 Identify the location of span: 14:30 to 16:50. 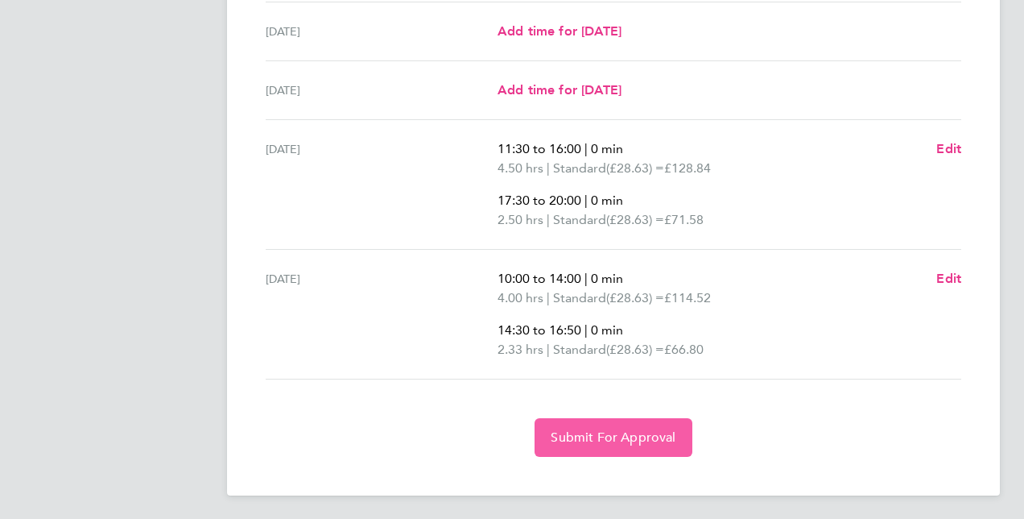
(540, 329).